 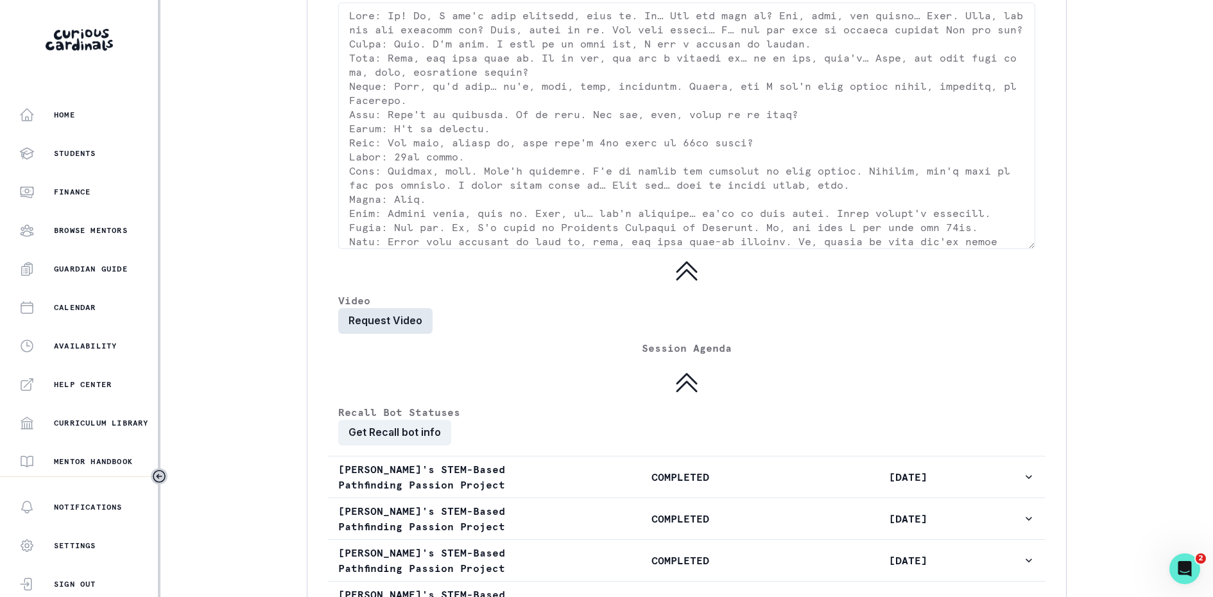 I want to click on button: Get Recall bot info, so click(x=395, y=432).